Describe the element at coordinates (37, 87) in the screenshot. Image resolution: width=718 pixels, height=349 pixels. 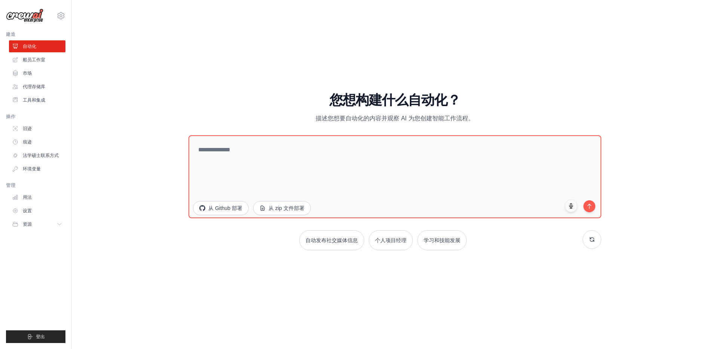
I see `a: 代理存储库` at that location.